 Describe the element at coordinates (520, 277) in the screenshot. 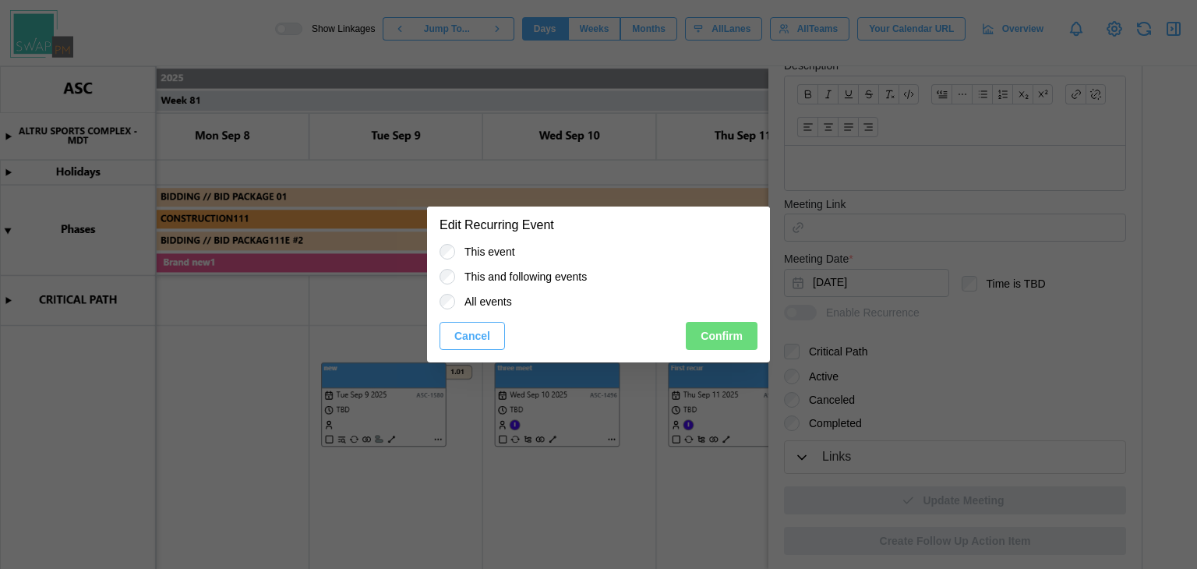

I see `label: This and following events` at that location.